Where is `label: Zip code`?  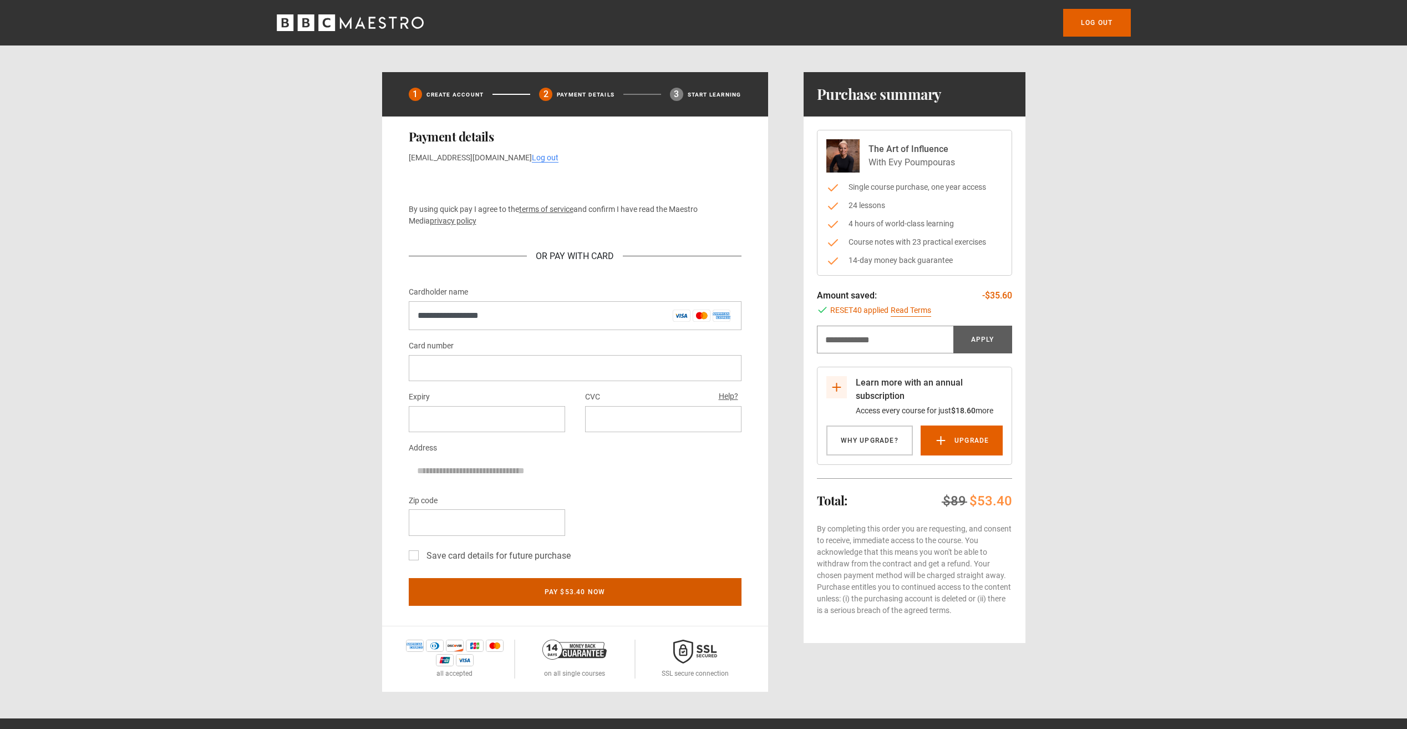
label: Zip code is located at coordinates (423, 501).